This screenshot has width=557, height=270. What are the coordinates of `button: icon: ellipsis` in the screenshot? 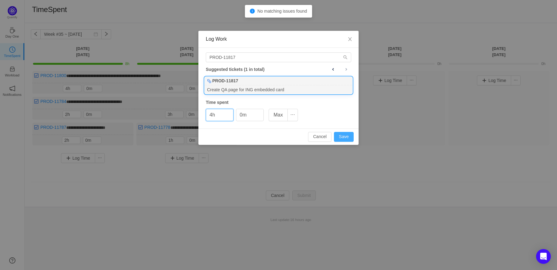 It's located at (293, 115).